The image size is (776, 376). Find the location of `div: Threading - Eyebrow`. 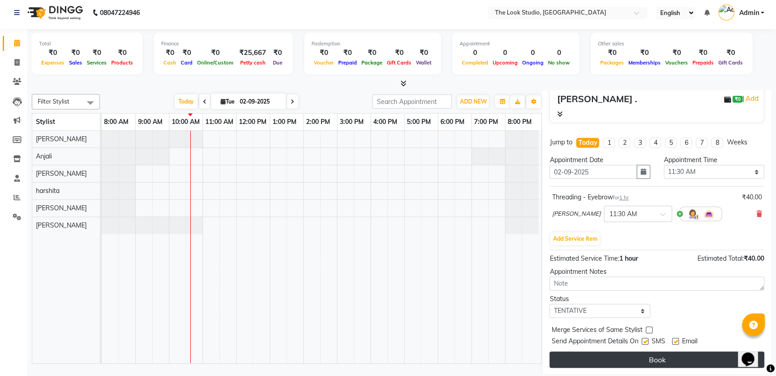

div: Threading - Eyebrow is located at coordinates (590, 197).